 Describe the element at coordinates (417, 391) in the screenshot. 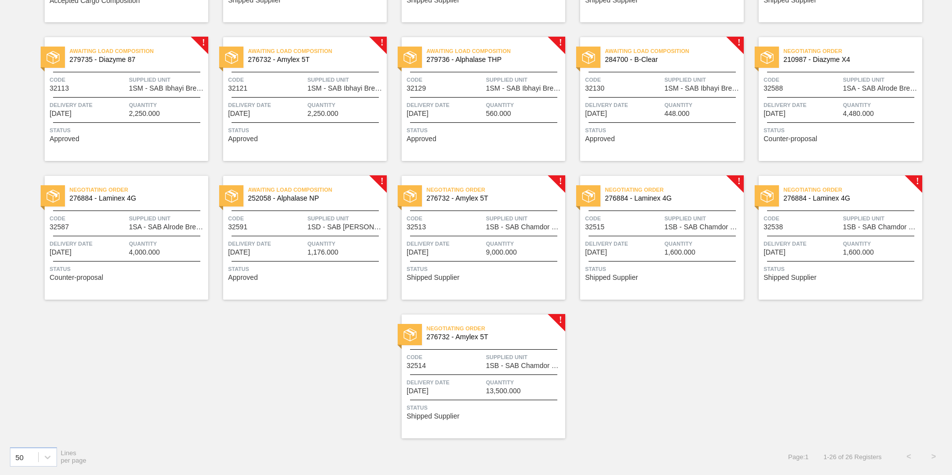

I see `span: 12/10/2025` at that location.